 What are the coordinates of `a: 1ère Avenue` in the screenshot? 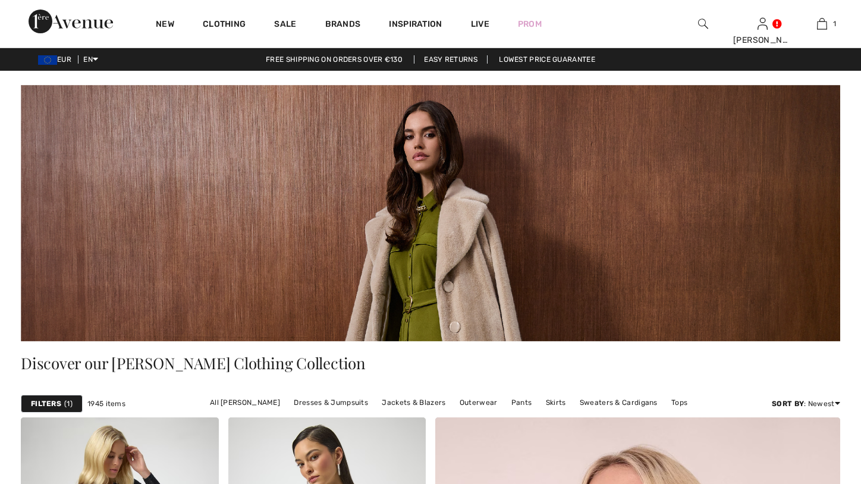 It's located at (71, 21).